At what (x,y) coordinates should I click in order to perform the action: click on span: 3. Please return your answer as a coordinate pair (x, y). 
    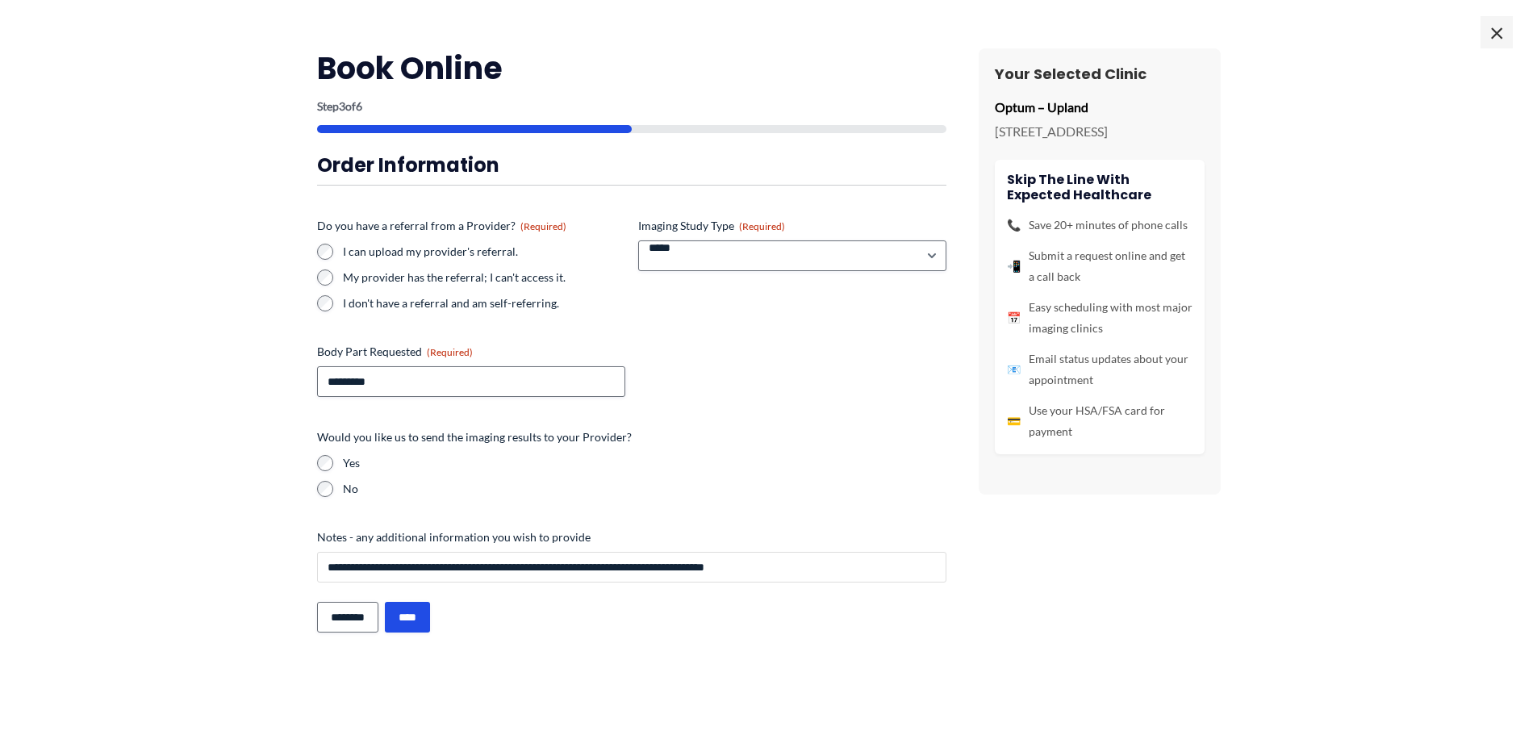
    Looking at the image, I should click on (342, 106).